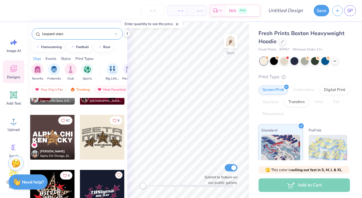  What do you see at coordinates (14, 156) in the screenshot?
I see `span: Greek` at bounding box center [14, 156].